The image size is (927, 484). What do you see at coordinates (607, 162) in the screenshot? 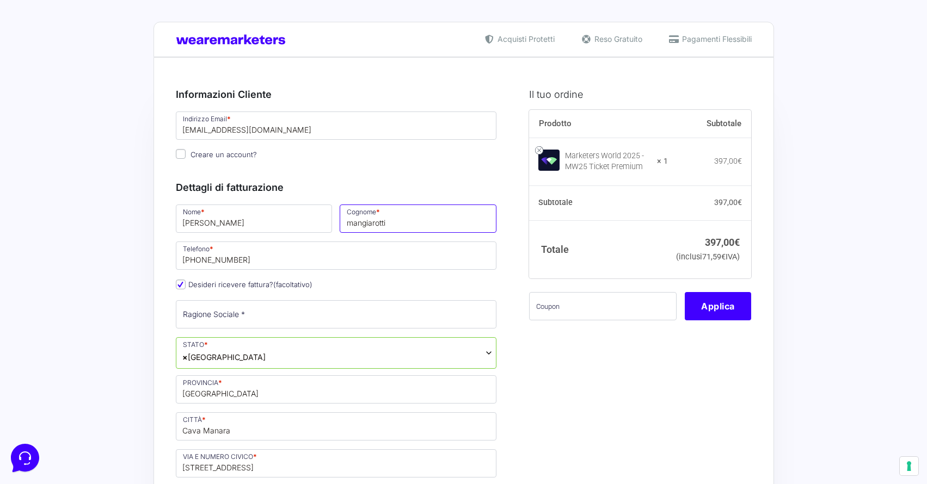
I see `div: Marketers World 2025 - MW25 Ticket Premium` at bounding box center [607, 162].